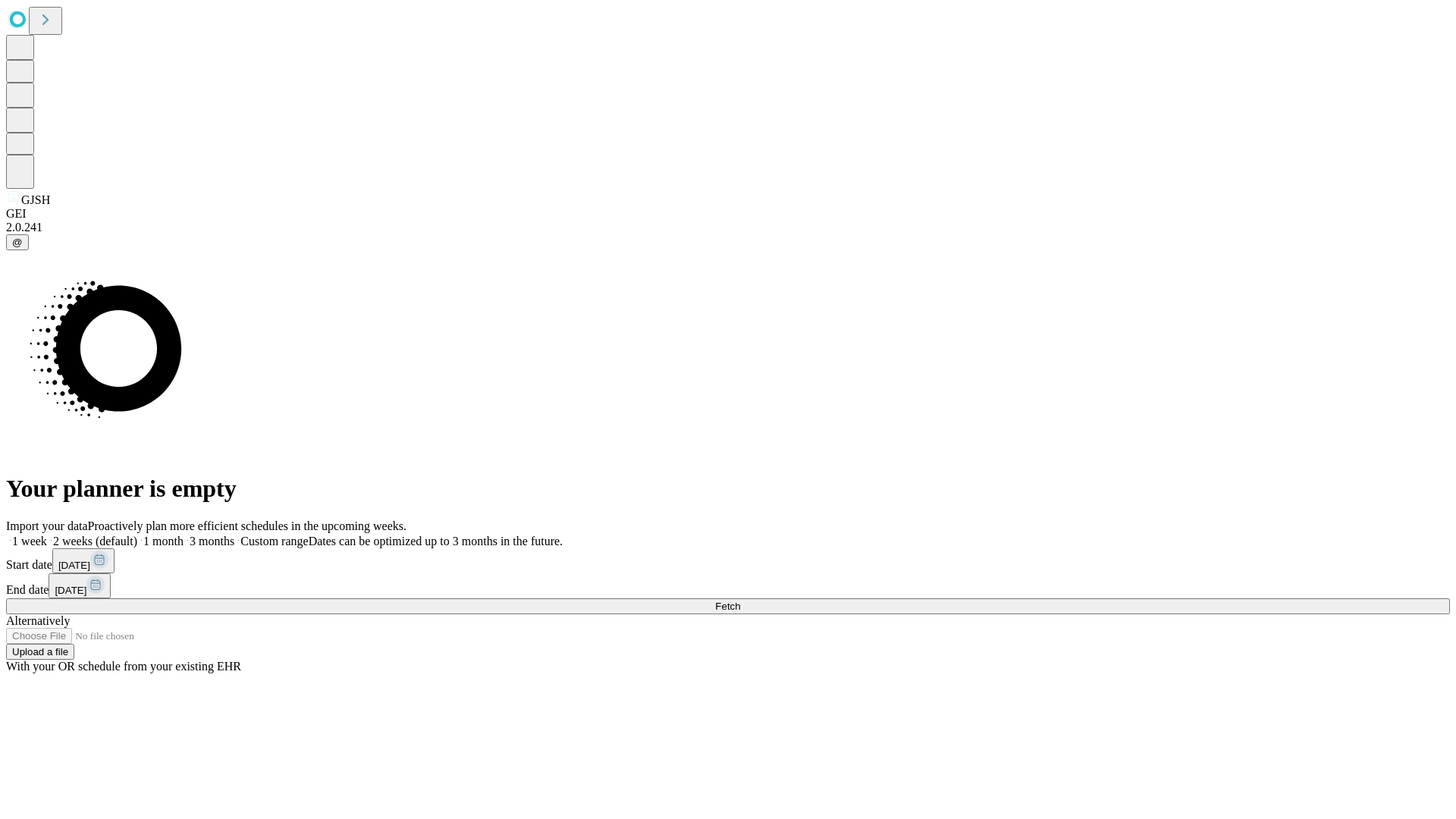 This screenshot has width=1456, height=819. I want to click on div: End date, so click(728, 585).